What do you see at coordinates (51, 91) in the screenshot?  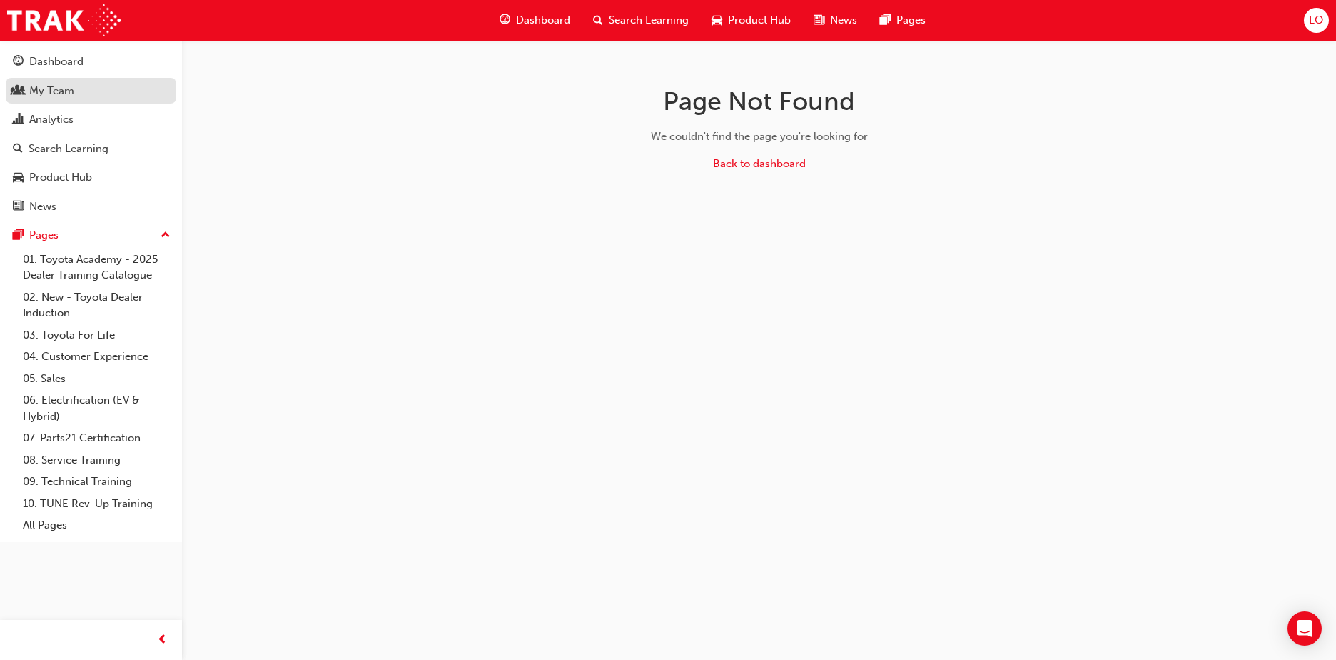 I see `div: My Team` at bounding box center [51, 91].